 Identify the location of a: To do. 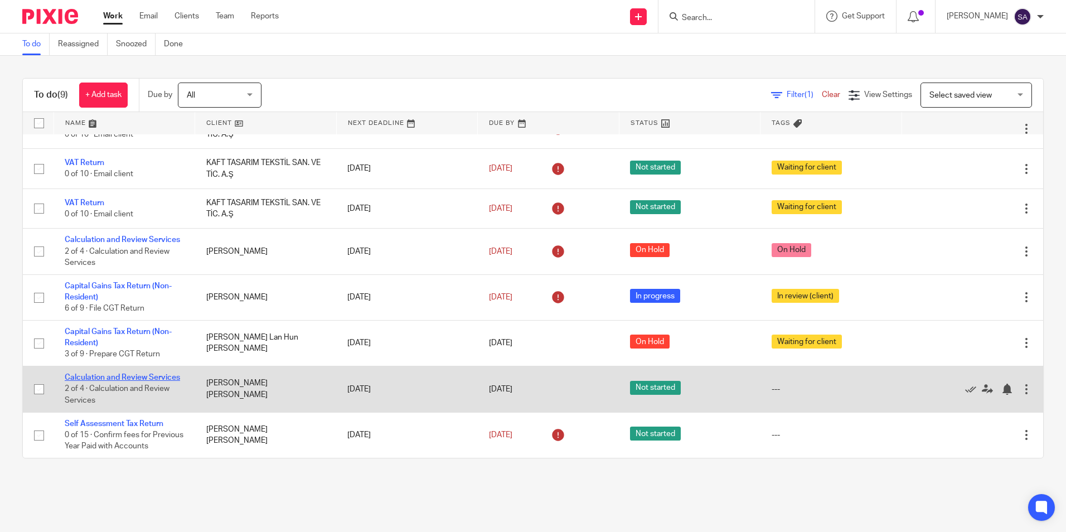
(36, 44).